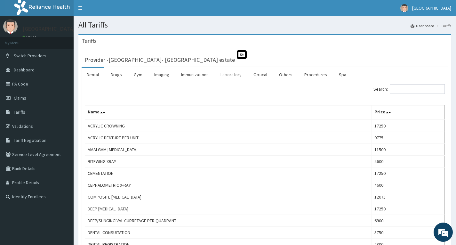  Describe the element at coordinates (422, 26) in the screenshot. I see `a: Dashboard` at that location.